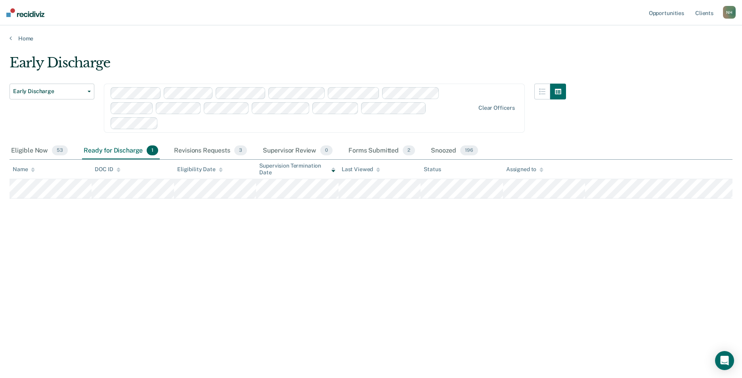 This screenshot has height=378, width=742. I want to click on button: NH, so click(729, 12).